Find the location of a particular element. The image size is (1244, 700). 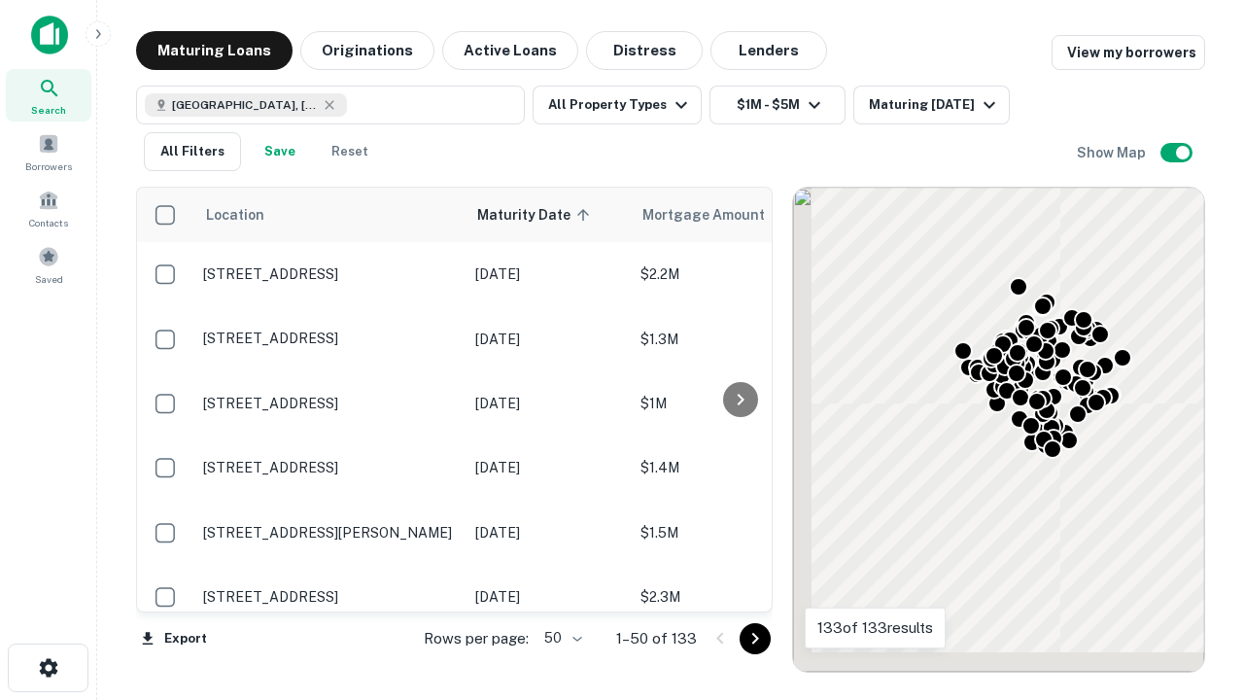

button: Lenders is located at coordinates (769, 51).